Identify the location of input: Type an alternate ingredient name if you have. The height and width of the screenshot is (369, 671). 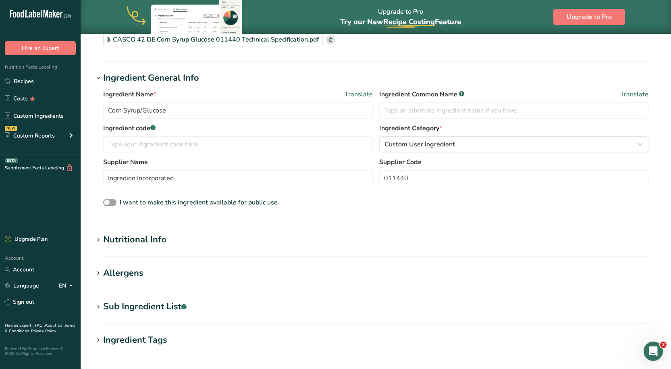
(514, 110).